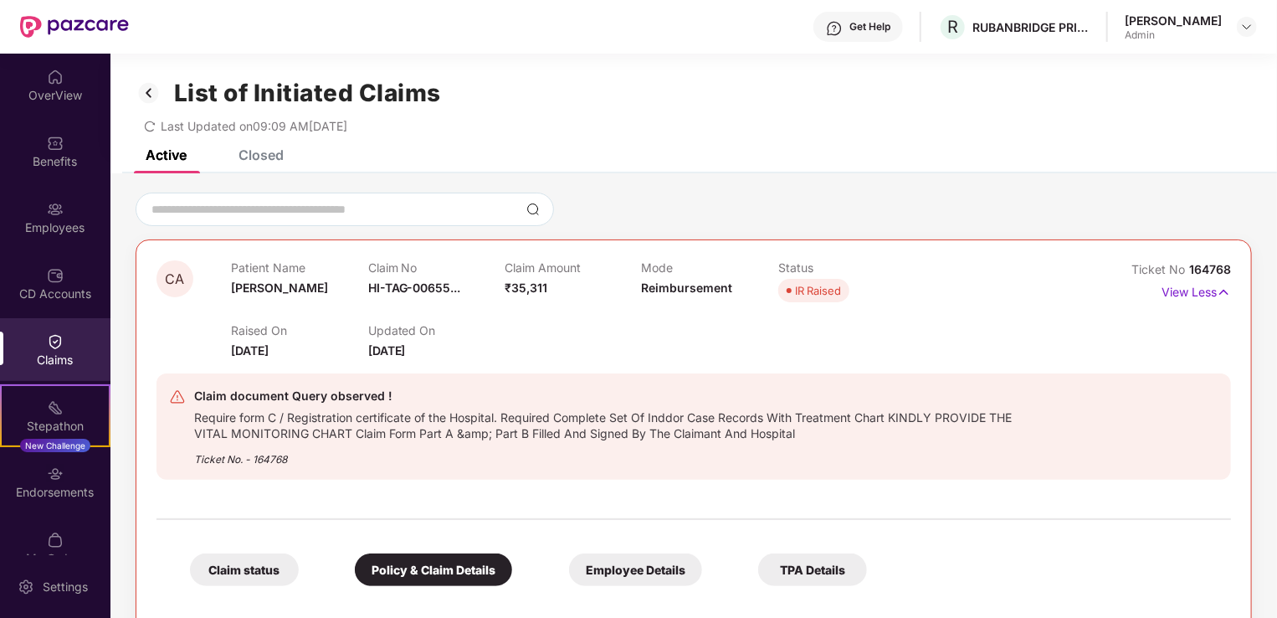  What do you see at coordinates (55, 445) in the screenshot?
I see `div: New Challenge` at bounding box center [55, 445].